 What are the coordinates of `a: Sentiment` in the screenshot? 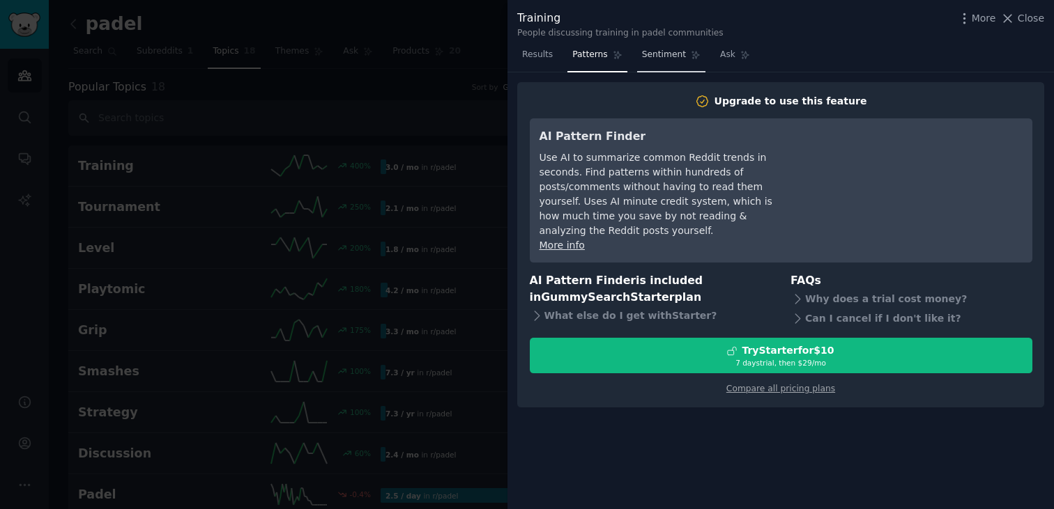 It's located at (671, 58).